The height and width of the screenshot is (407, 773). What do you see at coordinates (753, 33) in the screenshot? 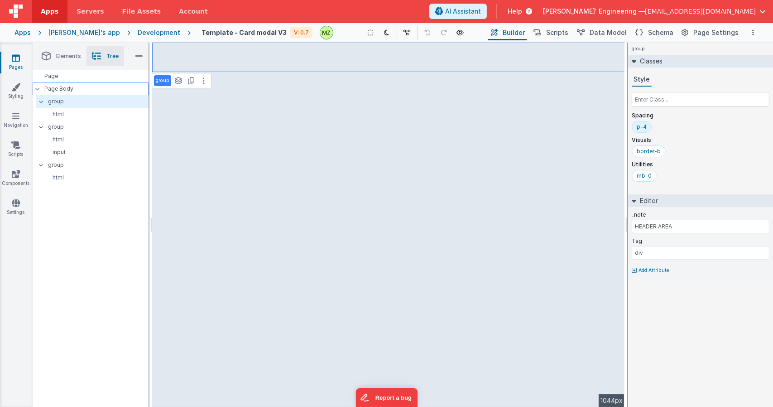
I see `button: Options` at bounding box center [753, 33].